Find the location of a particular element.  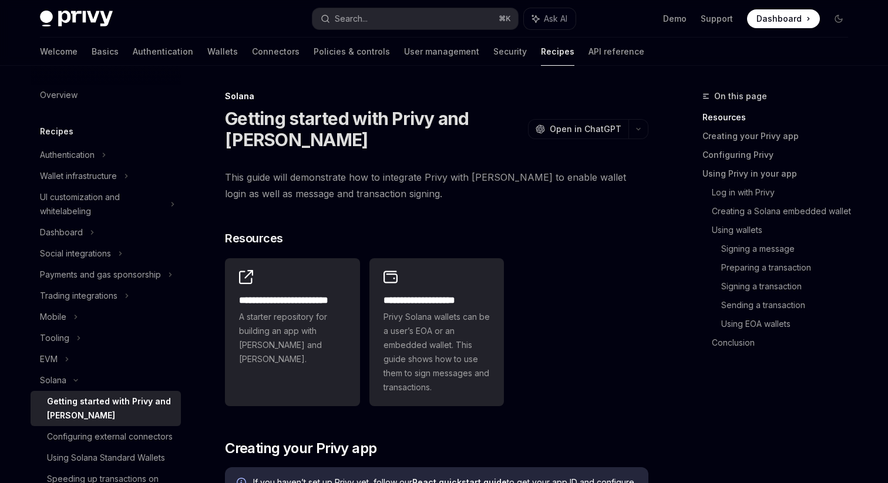

a: API reference is located at coordinates (616, 52).